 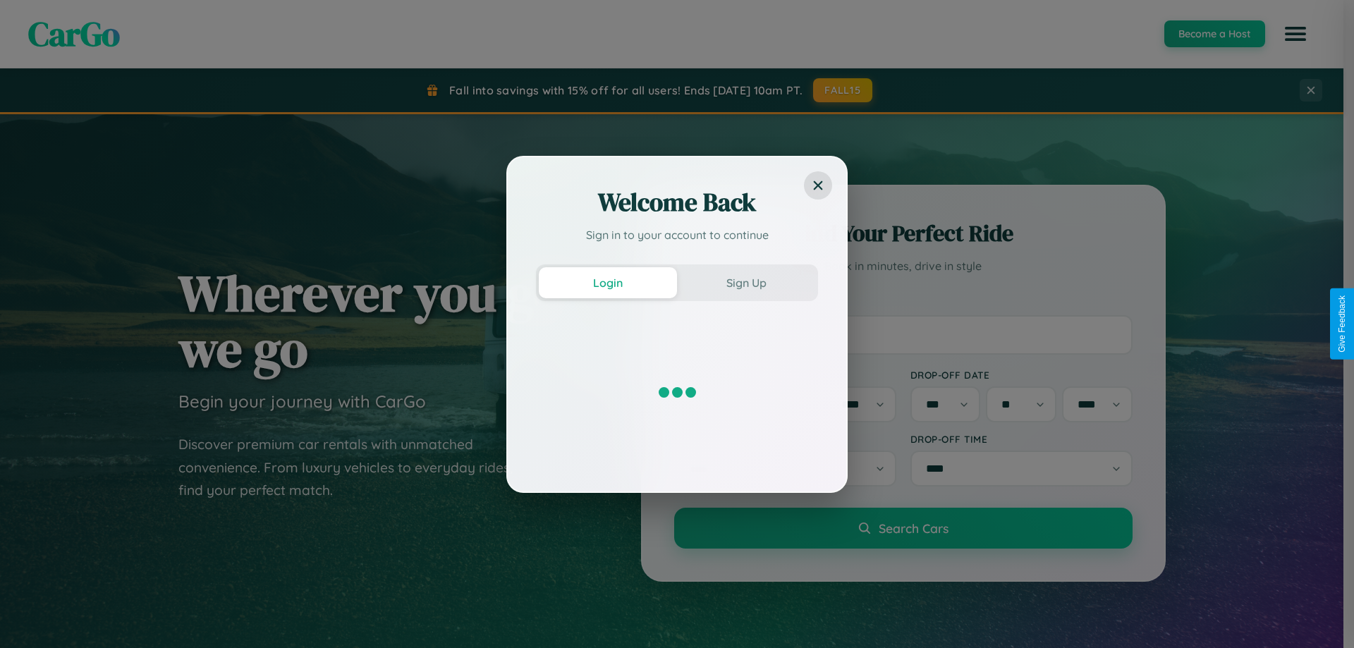 I want to click on button: Sign Up, so click(x=746, y=283).